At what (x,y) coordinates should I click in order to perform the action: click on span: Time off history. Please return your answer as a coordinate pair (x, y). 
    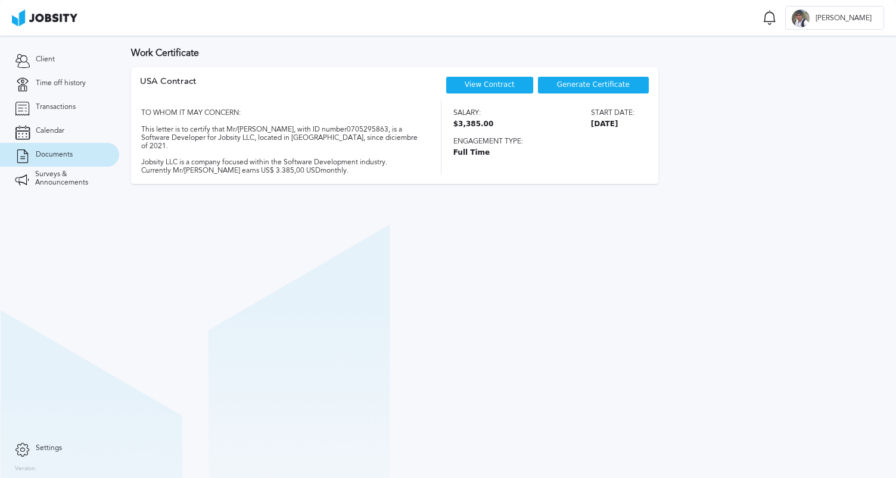
    Looking at the image, I should click on (61, 83).